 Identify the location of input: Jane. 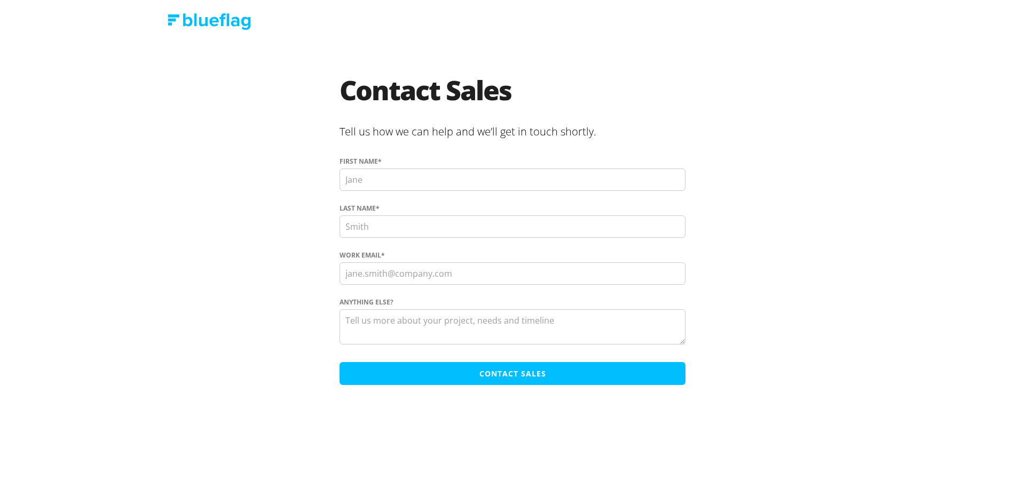
(512, 180).